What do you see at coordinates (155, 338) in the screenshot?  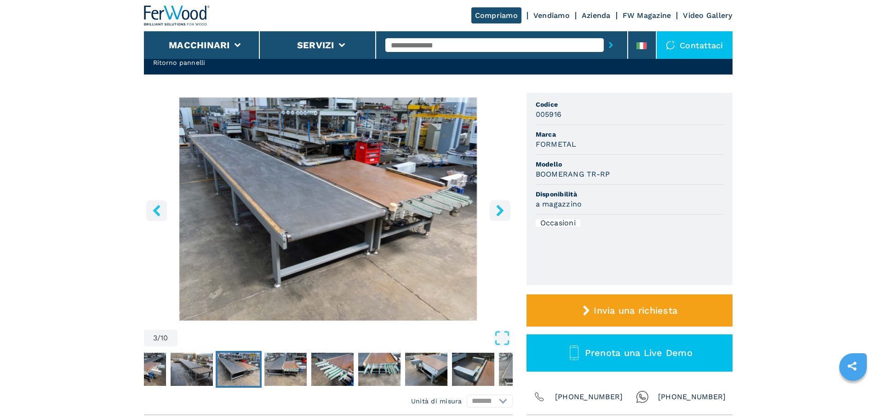 I see `span: 3` at bounding box center [155, 338].